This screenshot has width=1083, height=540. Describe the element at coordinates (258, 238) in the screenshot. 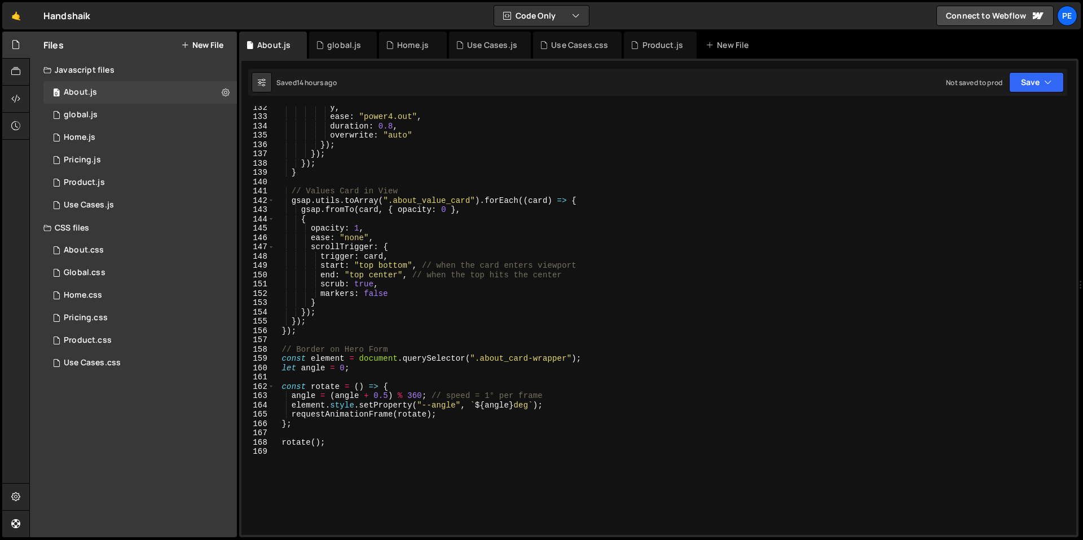

I see `div: 146` at that location.